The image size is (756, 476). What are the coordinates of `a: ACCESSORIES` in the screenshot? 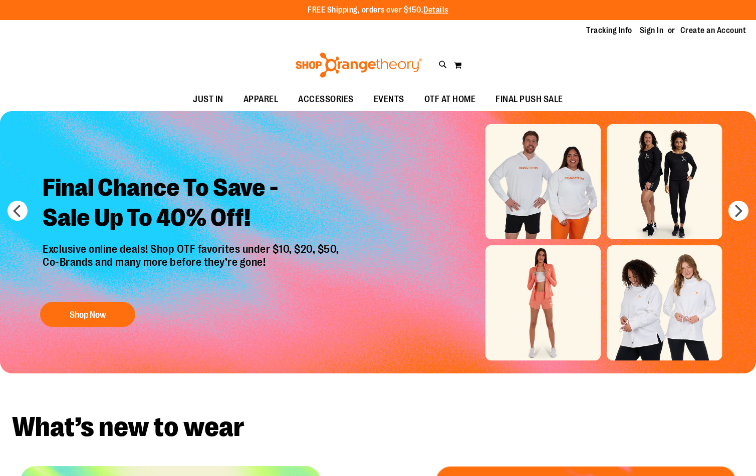 It's located at (326, 100).